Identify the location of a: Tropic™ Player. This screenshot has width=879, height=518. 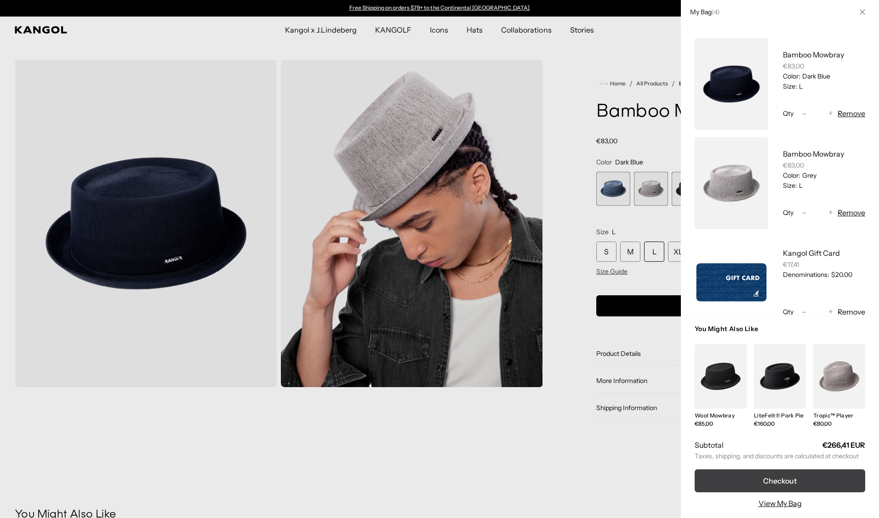
(833, 415).